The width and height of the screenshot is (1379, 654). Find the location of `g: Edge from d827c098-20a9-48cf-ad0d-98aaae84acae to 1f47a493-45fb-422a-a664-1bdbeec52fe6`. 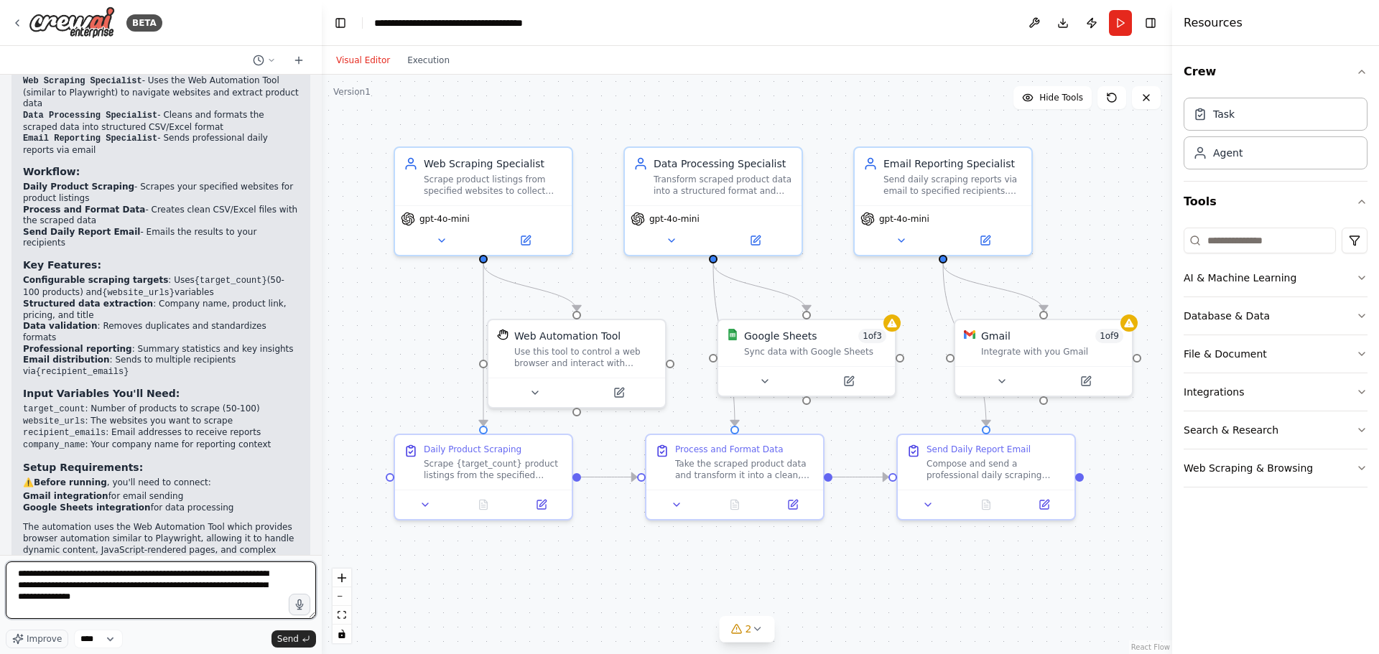

g: Edge from d827c098-20a9-48cf-ad0d-98aaae84acae to 1f47a493-45fb-422a-a664-1bdbeec52fe6 is located at coordinates (483, 345).